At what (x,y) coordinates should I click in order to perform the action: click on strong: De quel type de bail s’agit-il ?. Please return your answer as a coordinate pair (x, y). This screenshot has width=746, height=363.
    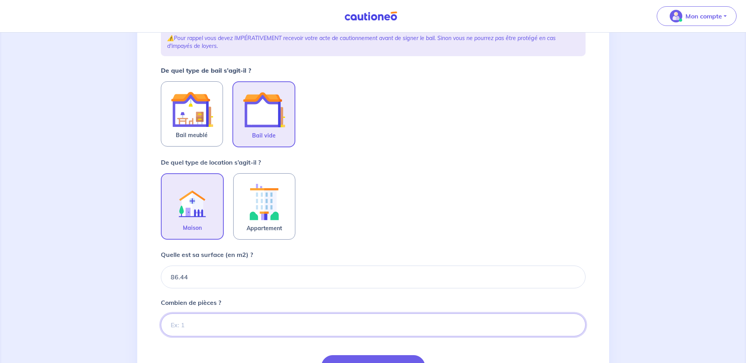
    Looking at the image, I should click on (206, 70).